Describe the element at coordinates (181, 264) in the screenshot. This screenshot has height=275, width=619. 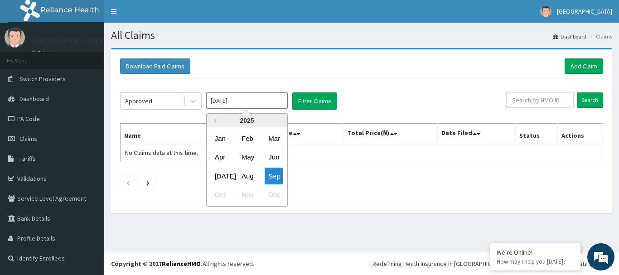
I see `a: RelianceHMO` at that location.